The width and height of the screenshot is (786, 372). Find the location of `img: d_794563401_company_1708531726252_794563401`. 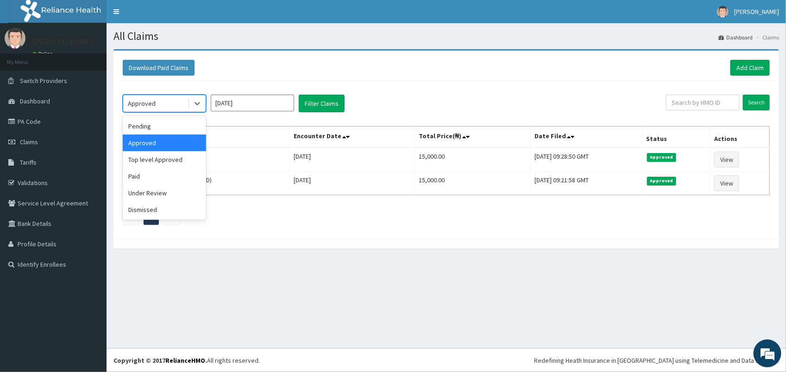

img: d_794563401_company_1708531726252_794563401 is located at coordinates (27, 58).